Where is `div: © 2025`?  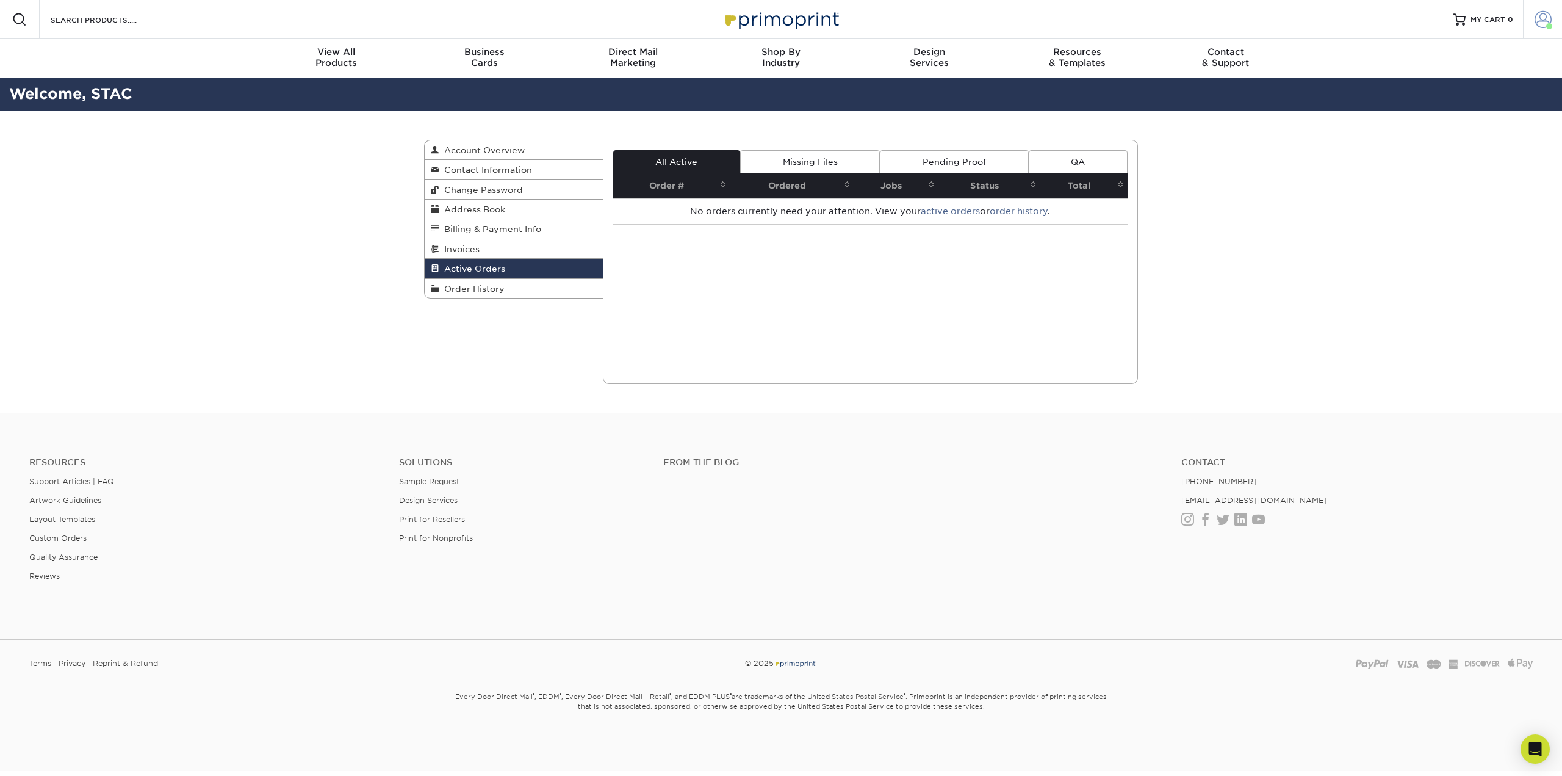 div: © 2025 is located at coordinates (780, 663).